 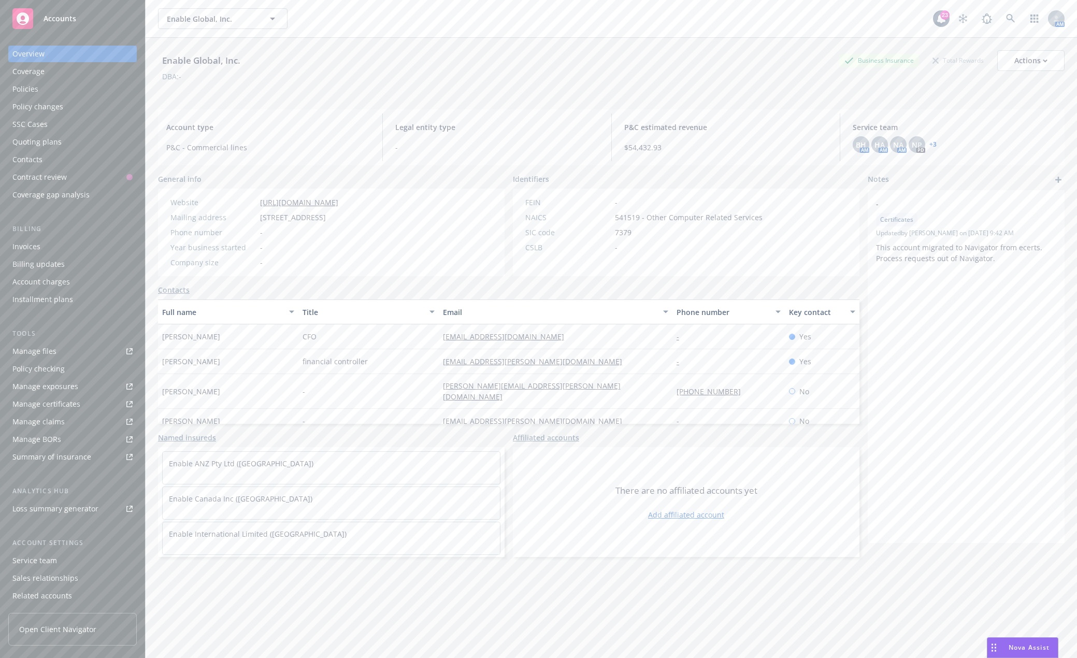 I want to click on a: Policy checking, so click(x=72, y=369).